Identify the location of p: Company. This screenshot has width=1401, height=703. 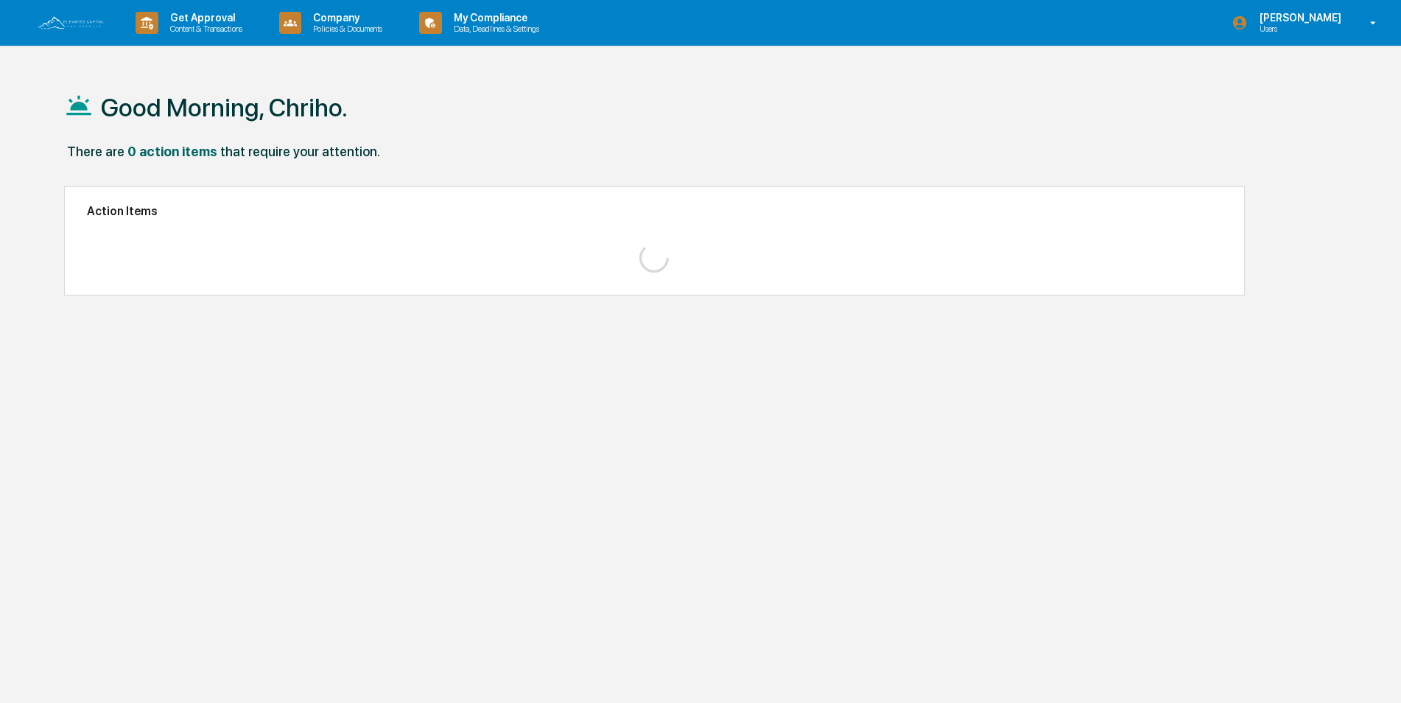
(346, 18).